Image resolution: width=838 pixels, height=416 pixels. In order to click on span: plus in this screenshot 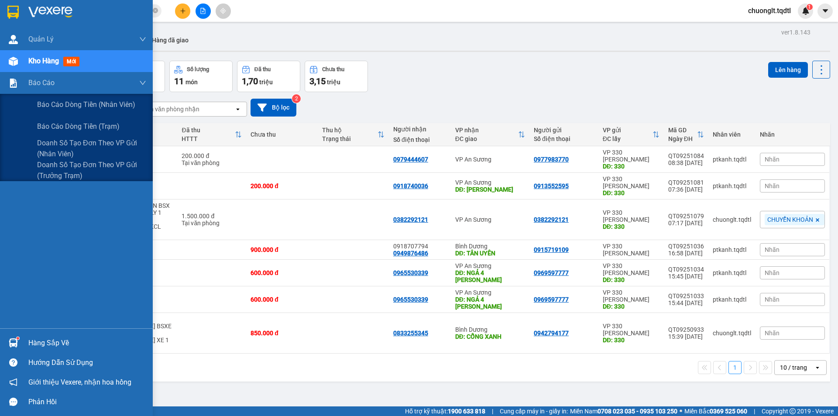, I will do `click(183, 11)`.